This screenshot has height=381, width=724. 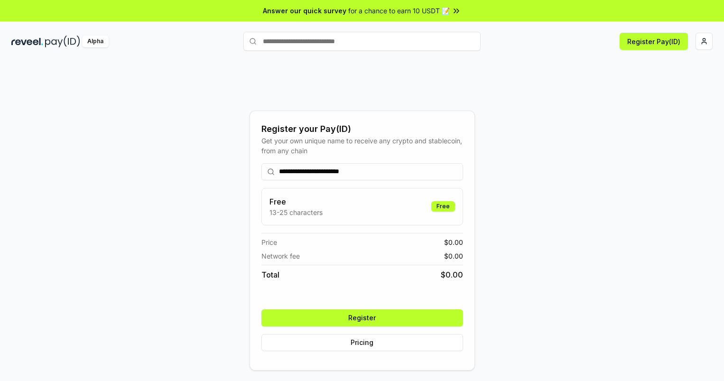 I want to click on button: Register, so click(x=362, y=318).